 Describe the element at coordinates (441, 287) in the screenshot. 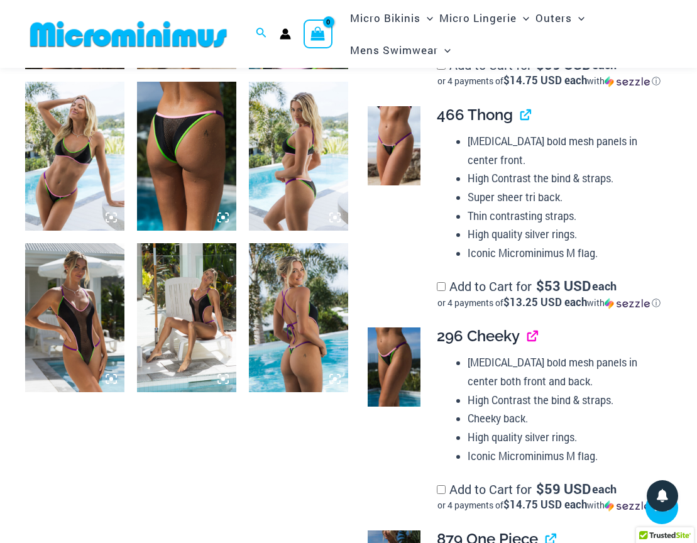

I see `input: Add to Cart for$53 USD eachor 4 payments of$13.25 USD eachwithSezzle Click to learn more about Se...` at that location.